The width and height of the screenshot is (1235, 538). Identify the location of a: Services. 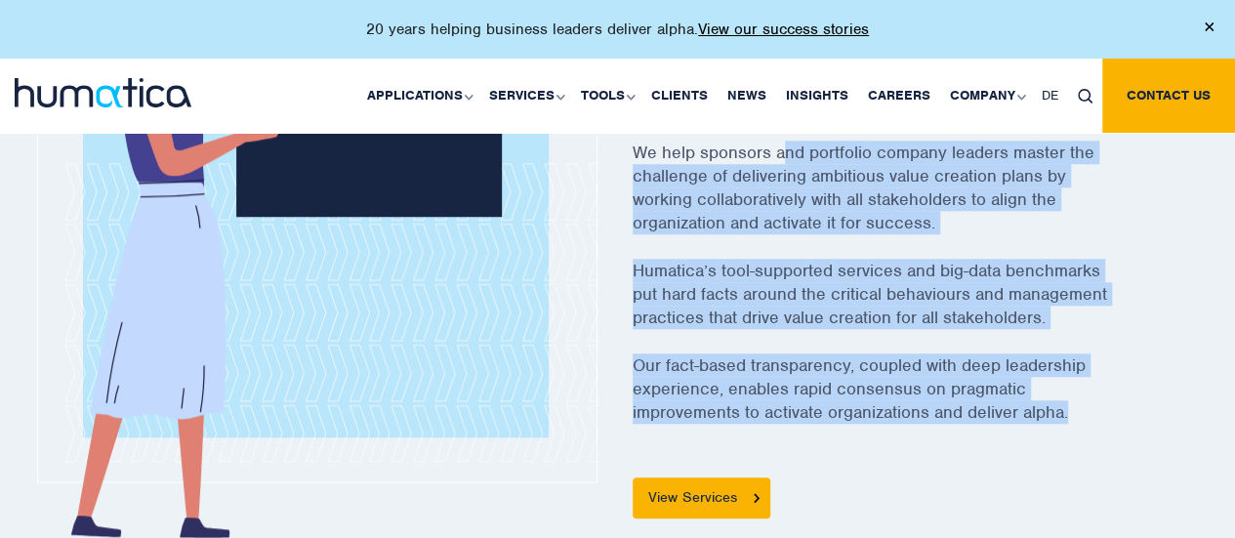
(525, 96).